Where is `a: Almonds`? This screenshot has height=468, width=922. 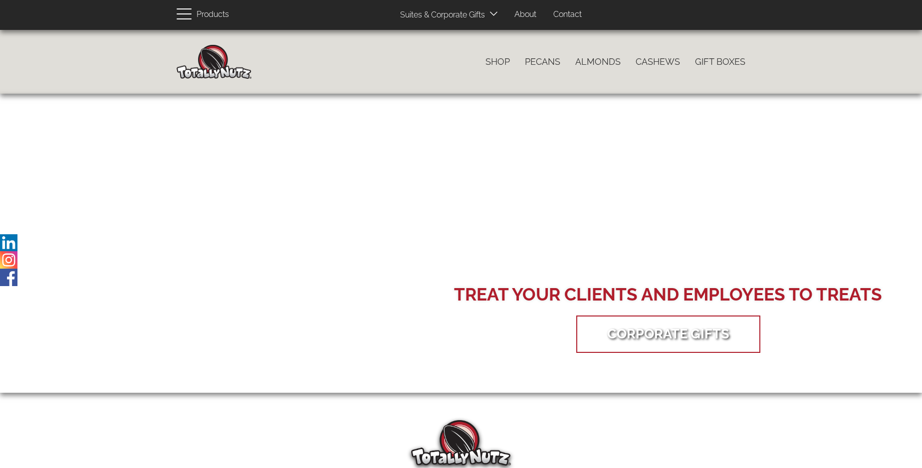
a: Almonds is located at coordinates (598, 62).